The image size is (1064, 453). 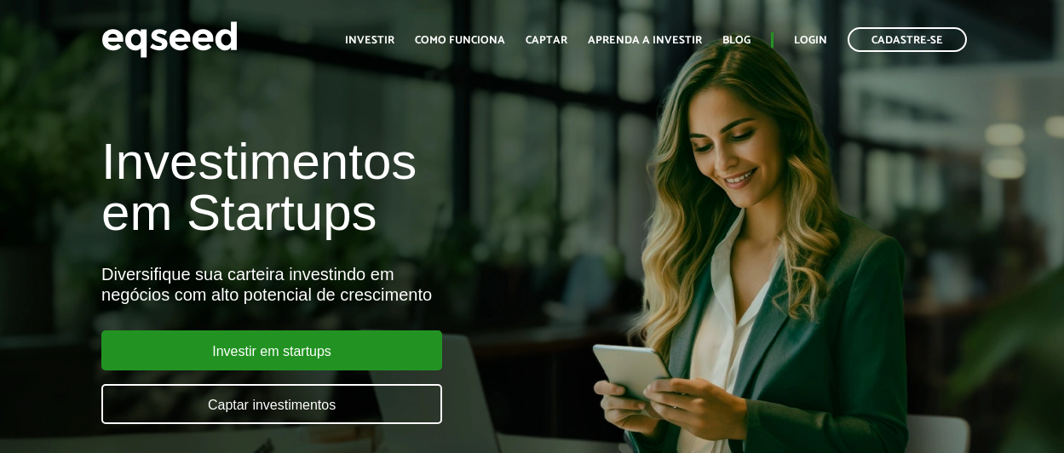 I want to click on img: EqSeed, so click(x=169, y=39).